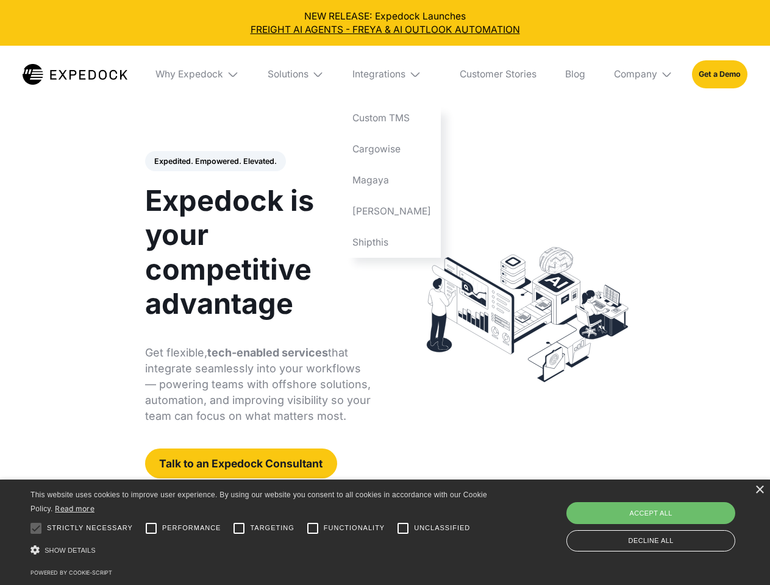 The image size is (770, 585). I want to click on a: Read more, so click(74, 508).